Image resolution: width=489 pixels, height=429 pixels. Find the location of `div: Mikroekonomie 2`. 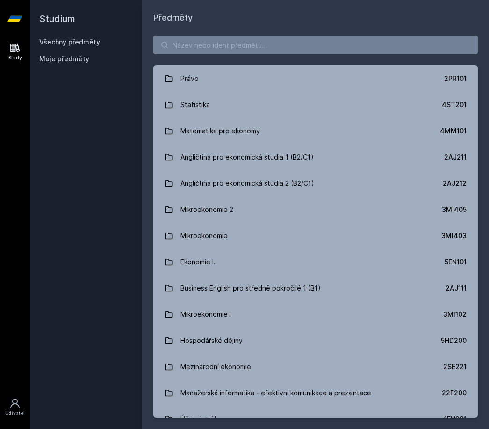

div: Mikroekonomie 2 is located at coordinates (207, 209).